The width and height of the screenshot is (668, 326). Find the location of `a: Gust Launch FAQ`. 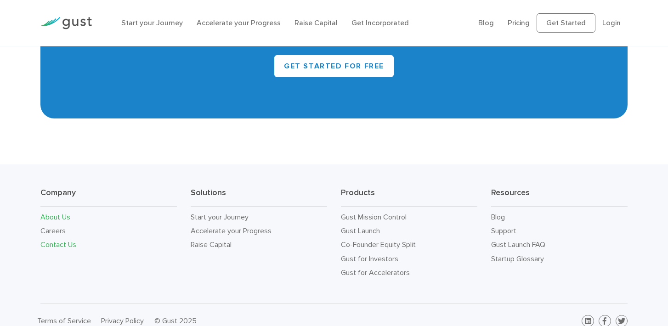

a: Gust Launch FAQ is located at coordinates (518, 244).